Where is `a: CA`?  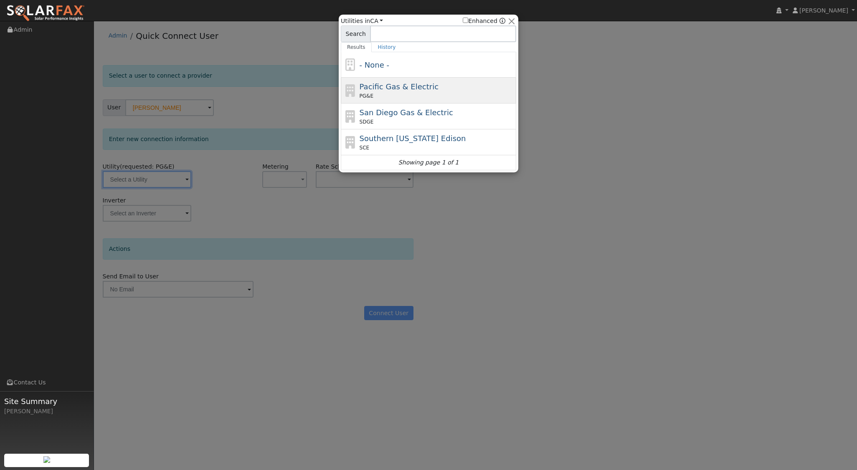
a: CA is located at coordinates (376, 21).